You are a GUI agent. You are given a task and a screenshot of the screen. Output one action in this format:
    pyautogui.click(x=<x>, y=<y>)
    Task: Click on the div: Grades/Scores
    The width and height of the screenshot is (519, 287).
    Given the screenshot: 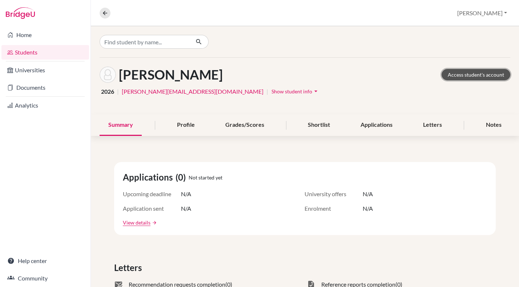 What is the action you would take?
    pyautogui.click(x=244, y=125)
    